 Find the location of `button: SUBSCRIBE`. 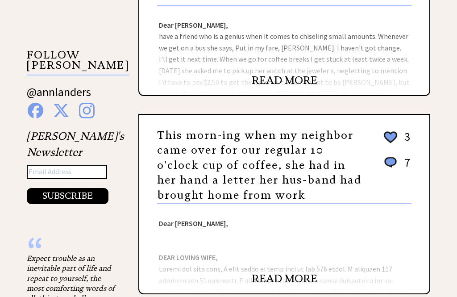

button: SUBSCRIBE is located at coordinates (67, 196).